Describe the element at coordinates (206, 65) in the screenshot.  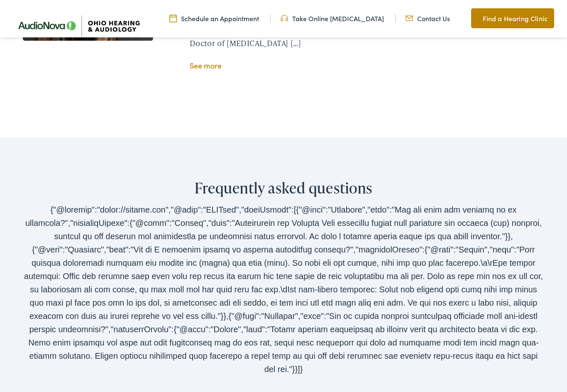
I see `a: See more` at that location.